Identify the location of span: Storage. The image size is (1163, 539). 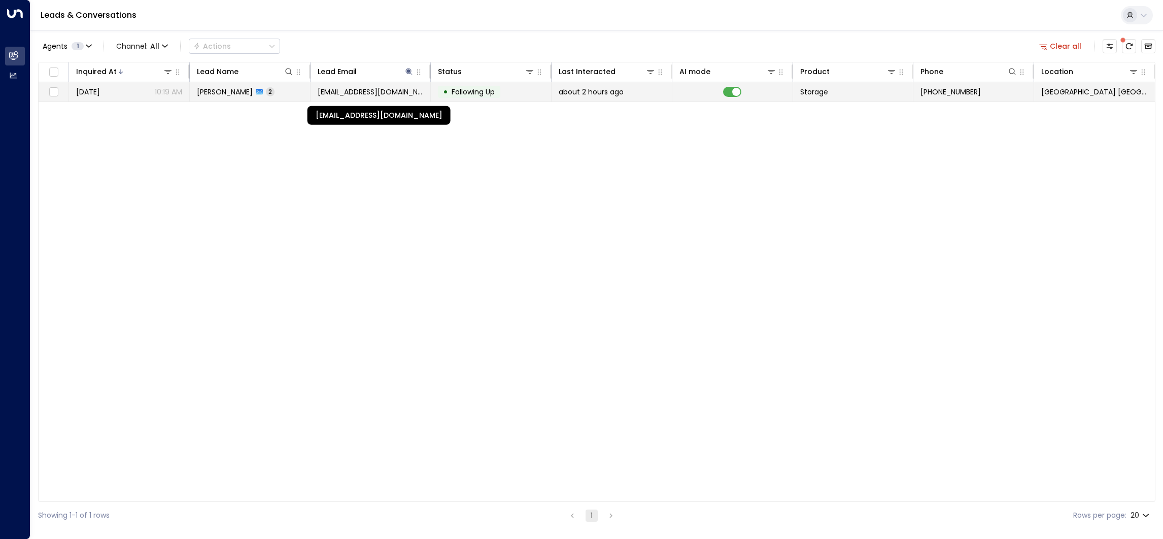
(814, 92).